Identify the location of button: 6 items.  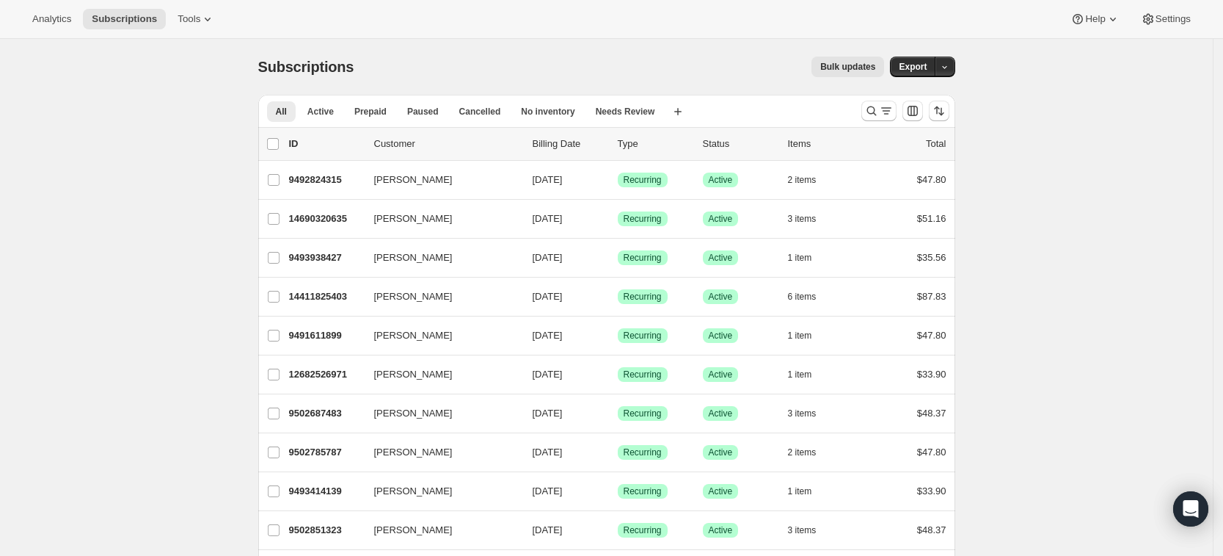
(810, 296).